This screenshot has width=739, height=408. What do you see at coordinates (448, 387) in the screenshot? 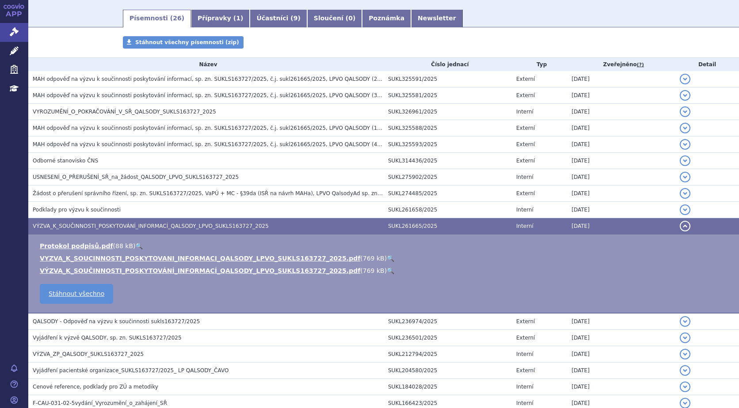
I see `td: SUKL184028/2025` at bounding box center [448, 387].